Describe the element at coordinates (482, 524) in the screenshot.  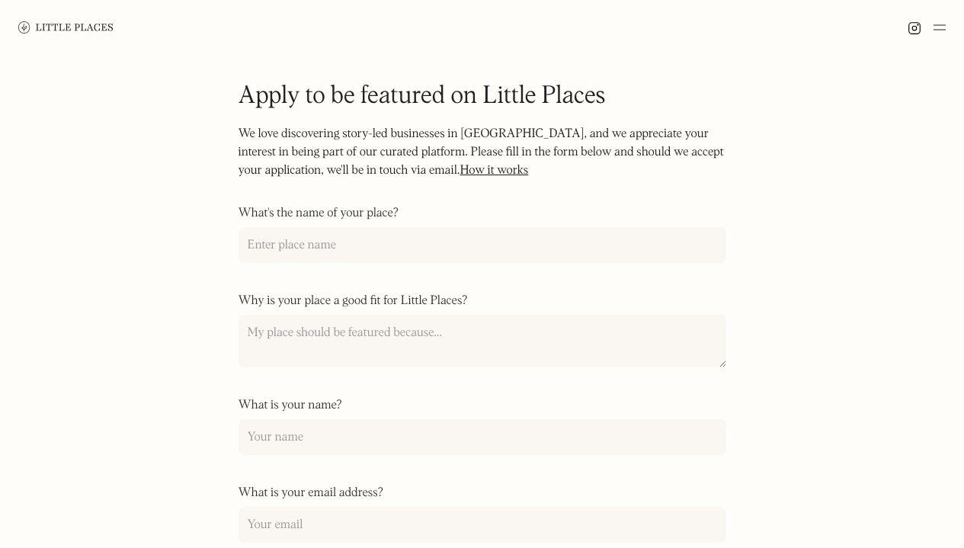
I see `input: Your email` at that location.